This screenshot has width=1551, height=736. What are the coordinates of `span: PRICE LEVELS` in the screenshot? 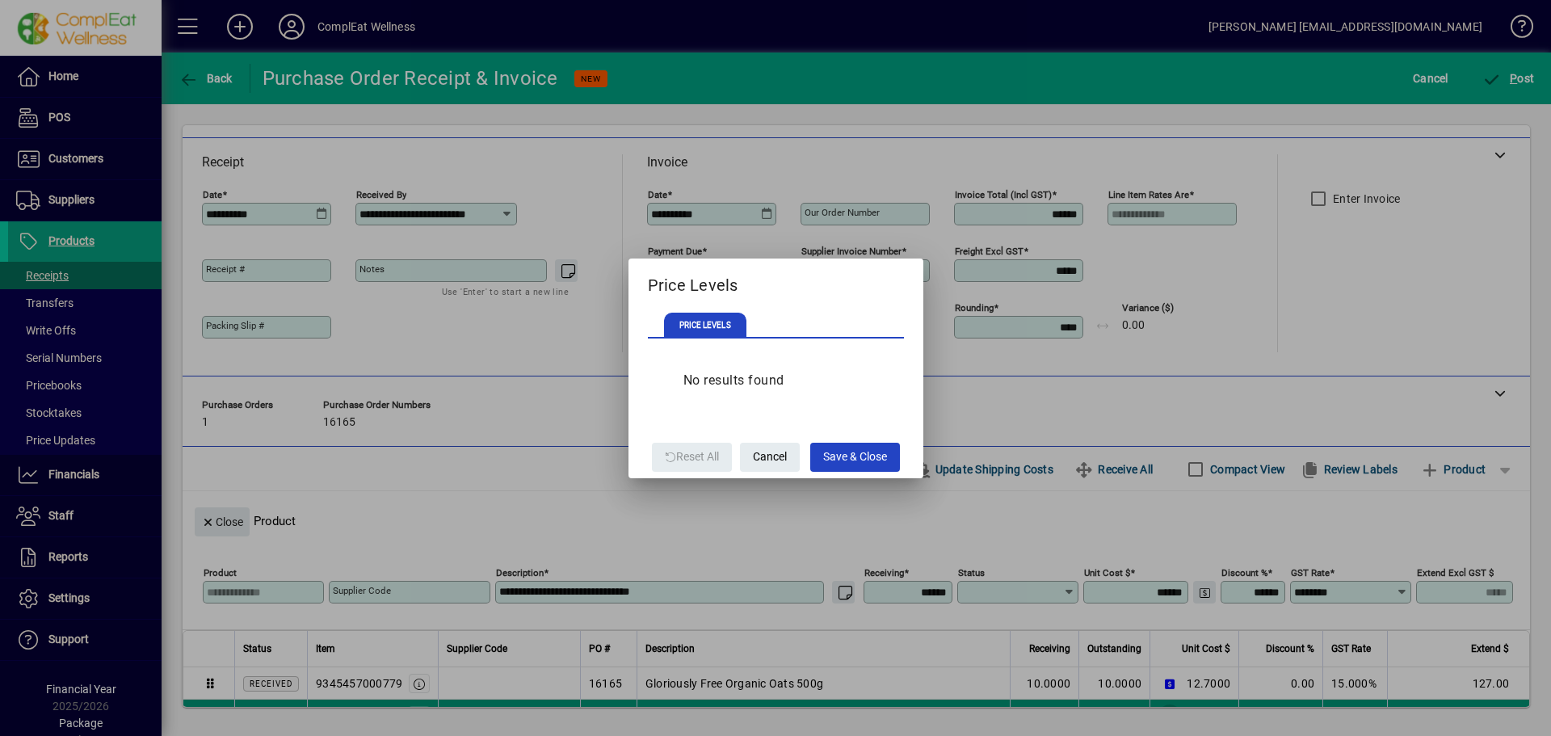 It's located at (705, 326).